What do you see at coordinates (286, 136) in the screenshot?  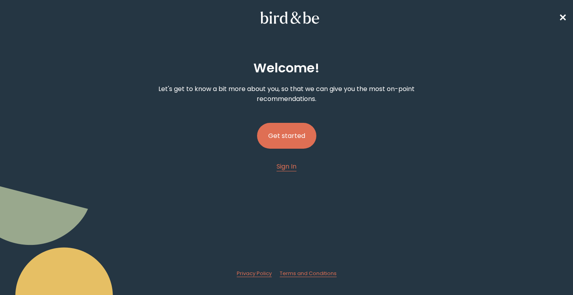 I see `button: Get started` at bounding box center [286, 136].